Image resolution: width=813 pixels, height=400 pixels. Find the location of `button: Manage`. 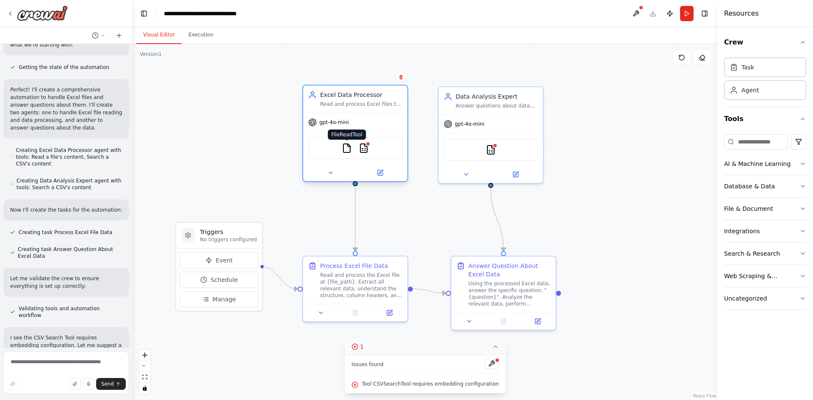

button: Manage is located at coordinates (219, 299).